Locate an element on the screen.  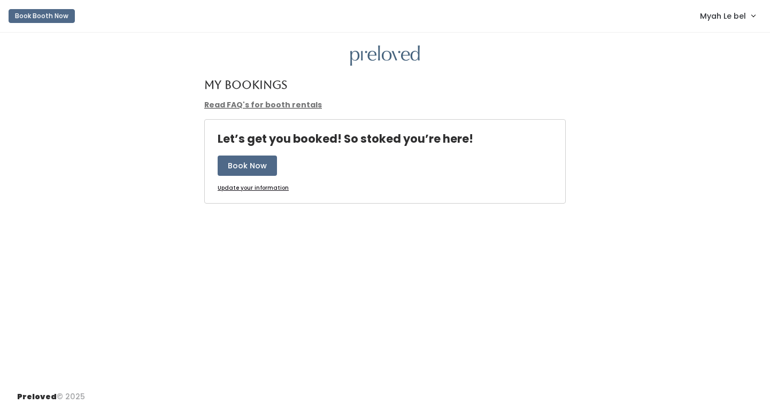
a: Myah Le bel is located at coordinates (727, 15).